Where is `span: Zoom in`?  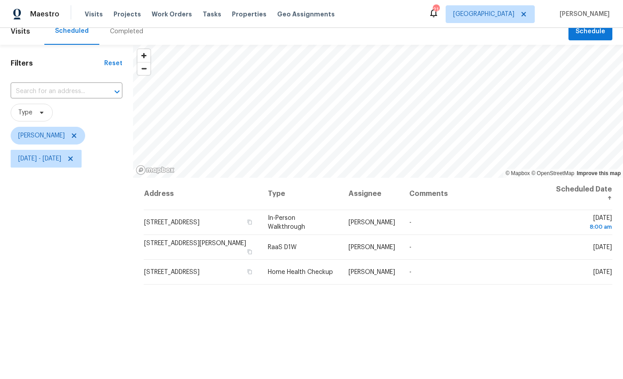 span: Zoom in is located at coordinates (144, 55).